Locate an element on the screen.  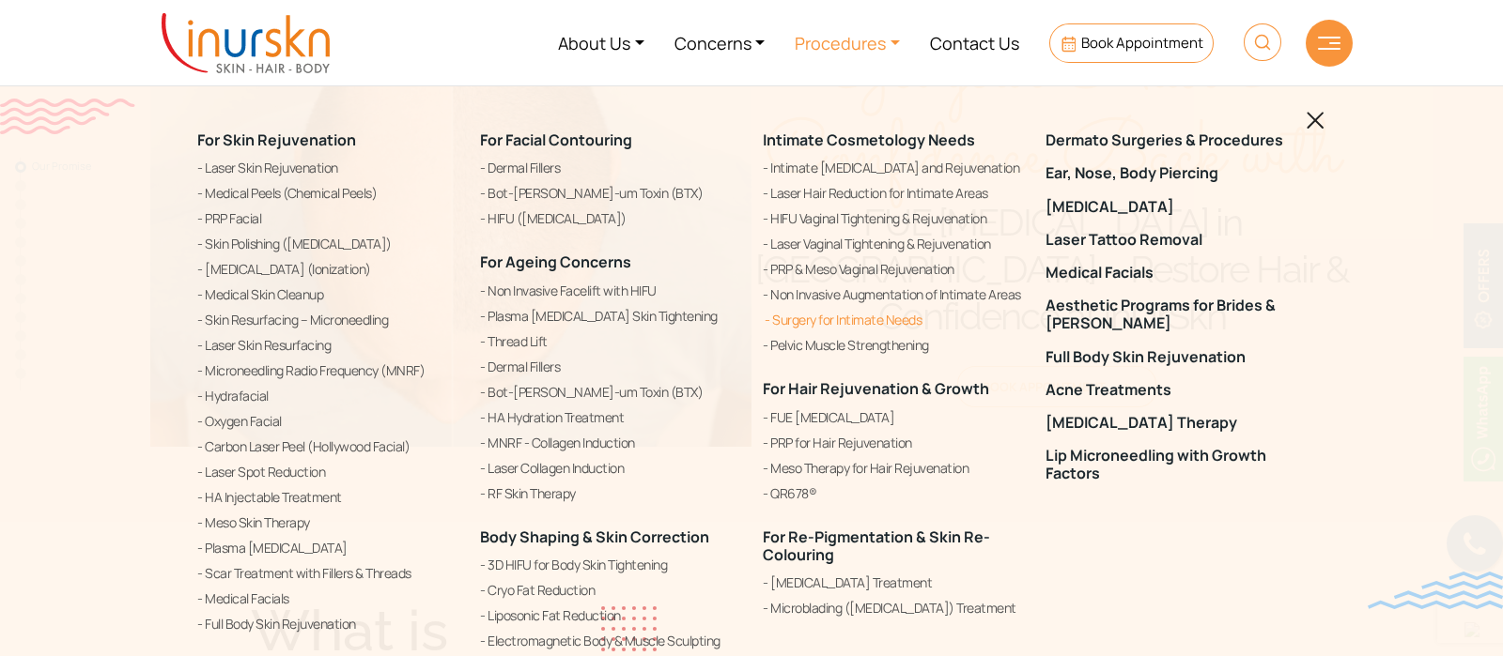
a: Laser Collagen Induction is located at coordinates (610, 468).